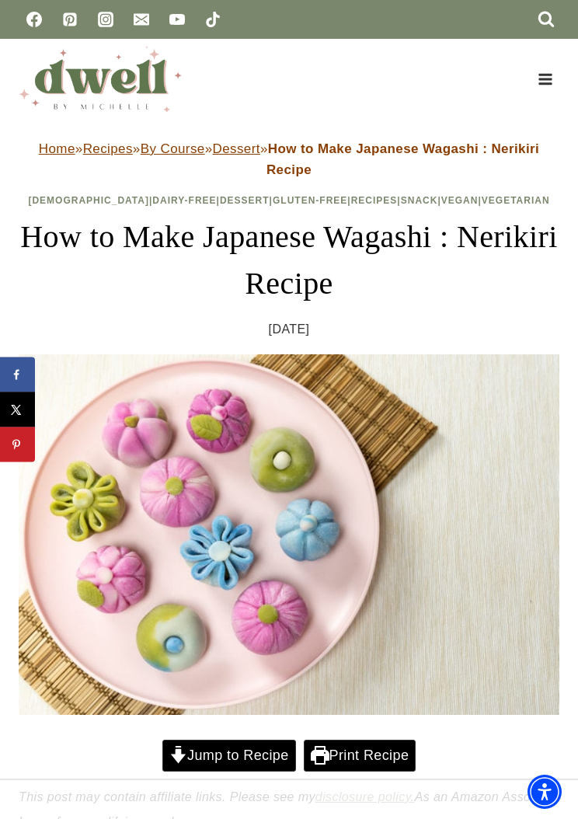 The width and height of the screenshot is (578, 819). I want to click on a: Pinterest, so click(70, 19).